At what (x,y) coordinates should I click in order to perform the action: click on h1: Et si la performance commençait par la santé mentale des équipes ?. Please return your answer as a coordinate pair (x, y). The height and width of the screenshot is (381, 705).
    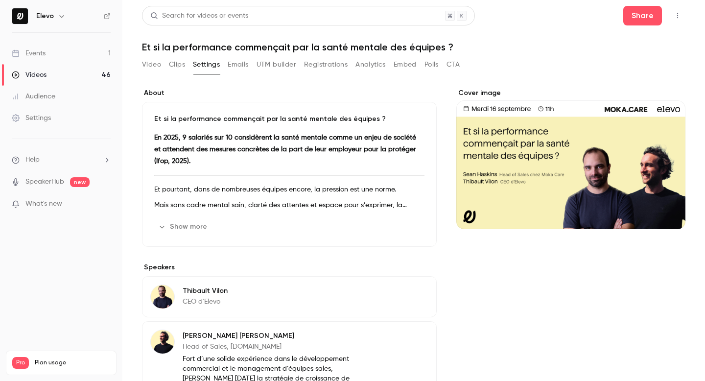
    Looking at the image, I should click on (414, 47).